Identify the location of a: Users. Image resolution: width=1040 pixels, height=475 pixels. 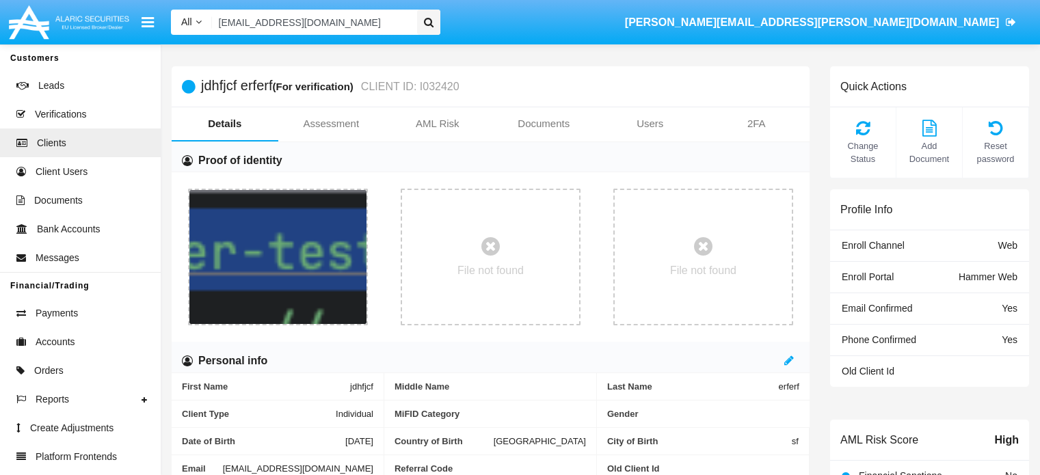
(650, 124).